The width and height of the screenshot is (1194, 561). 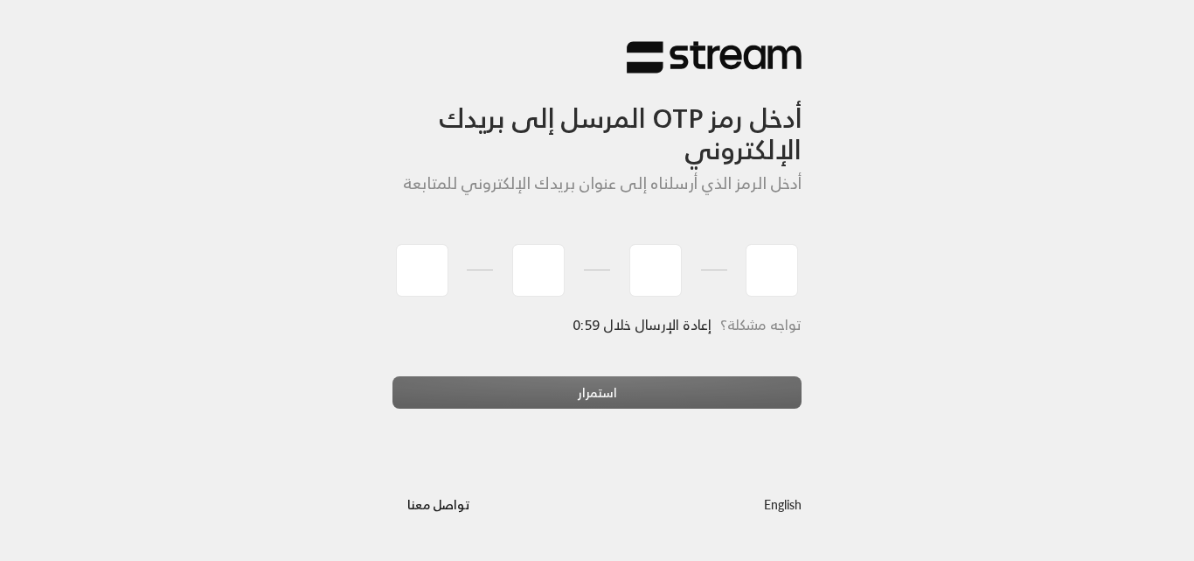 What do you see at coordinates (597, 120) in the screenshot?
I see `h3: أدخل رمز OTP المرسل إلى بريدك الإلكتروني` at bounding box center [597, 120].